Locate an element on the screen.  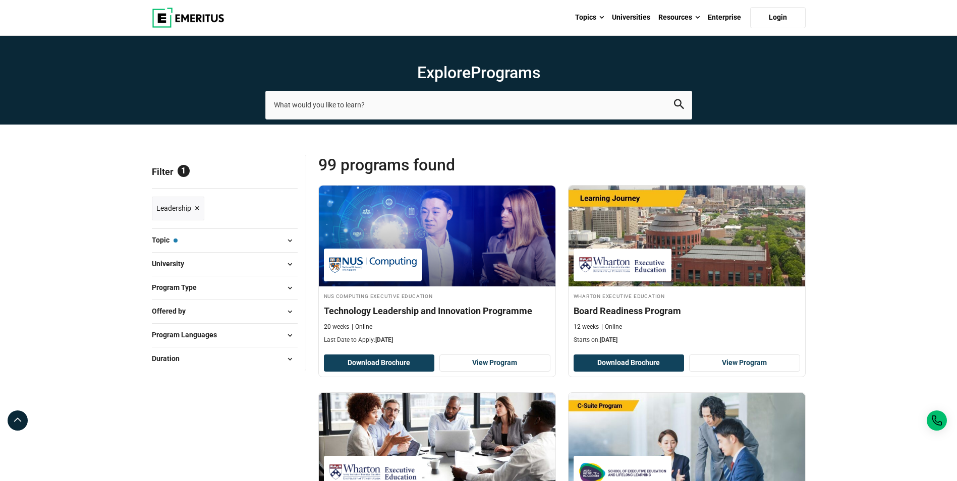
span: Offered by is located at coordinates (173, 311).